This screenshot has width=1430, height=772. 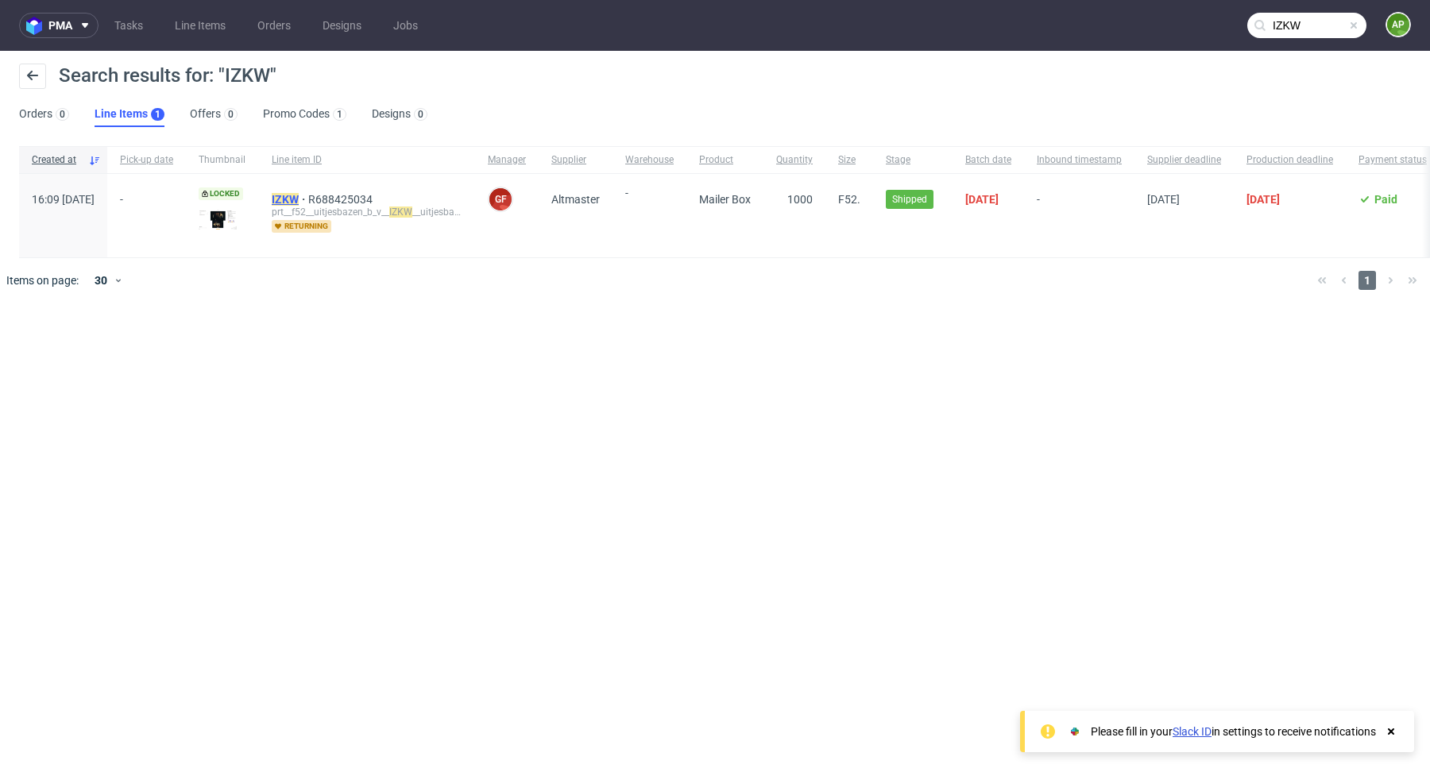 What do you see at coordinates (910, 199) in the screenshot?
I see `span: Shipped` at bounding box center [910, 199].